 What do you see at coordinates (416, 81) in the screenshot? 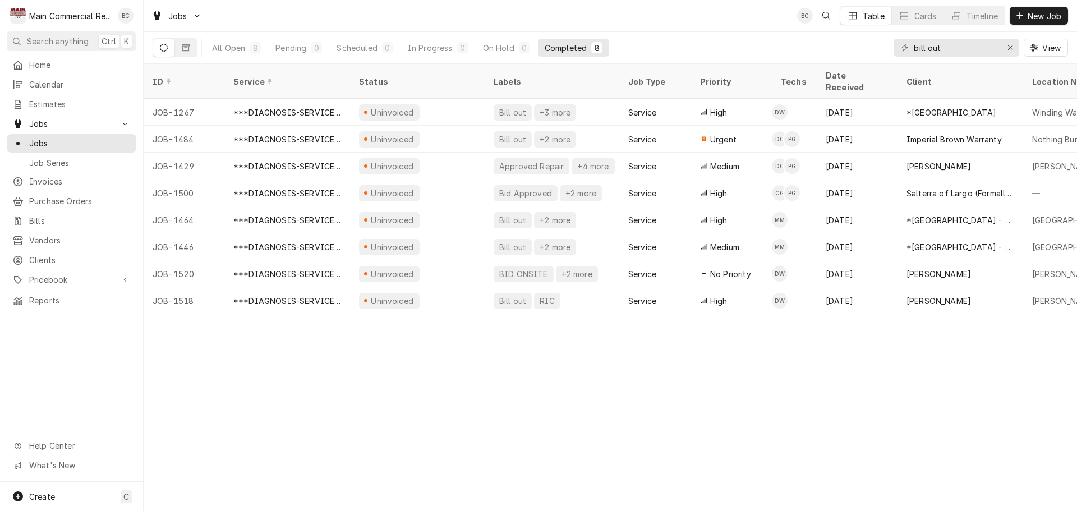
I see `div: Status` at bounding box center [416, 81].